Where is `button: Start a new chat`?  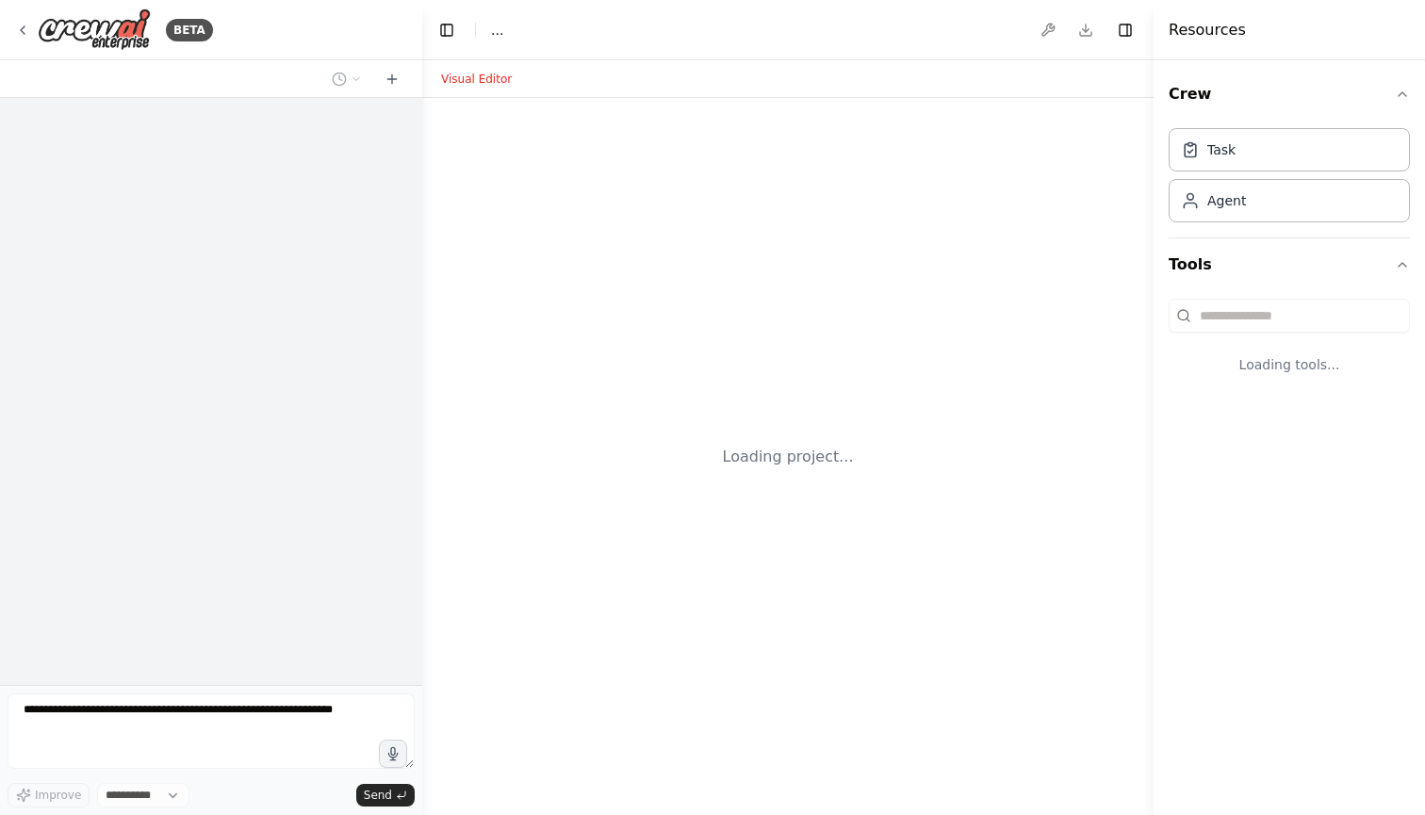 button: Start a new chat is located at coordinates (392, 79).